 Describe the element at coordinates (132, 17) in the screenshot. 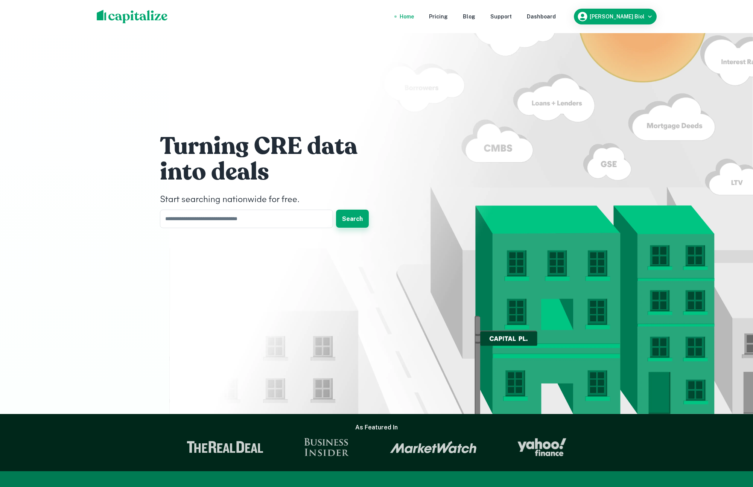

I see `img: capitalize-logo.png` at that location.